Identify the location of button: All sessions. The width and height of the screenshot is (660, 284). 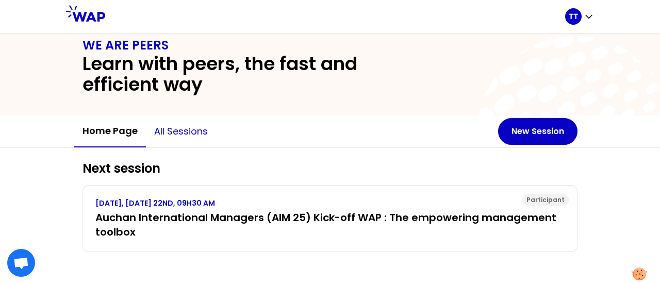
(181, 131).